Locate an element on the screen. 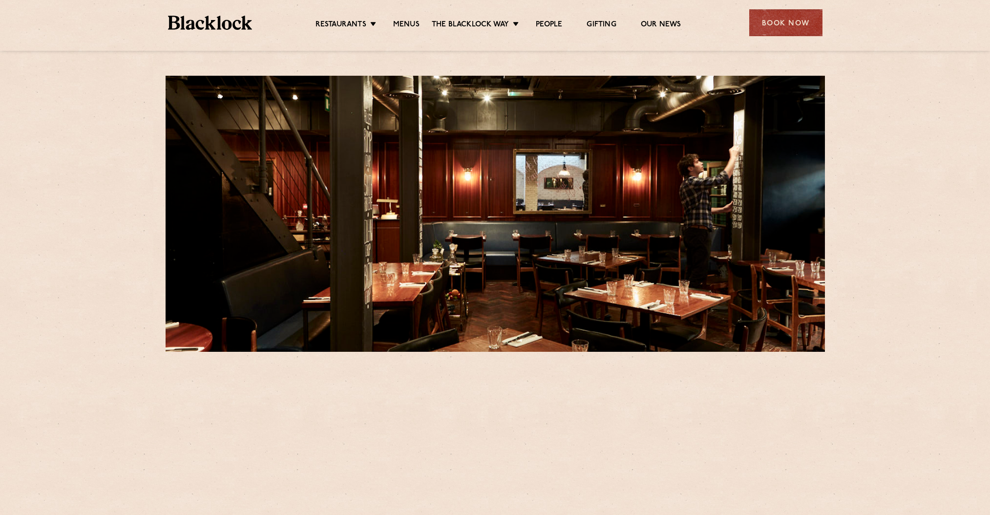 This screenshot has height=515, width=990. a: Our News is located at coordinates (661, 25).